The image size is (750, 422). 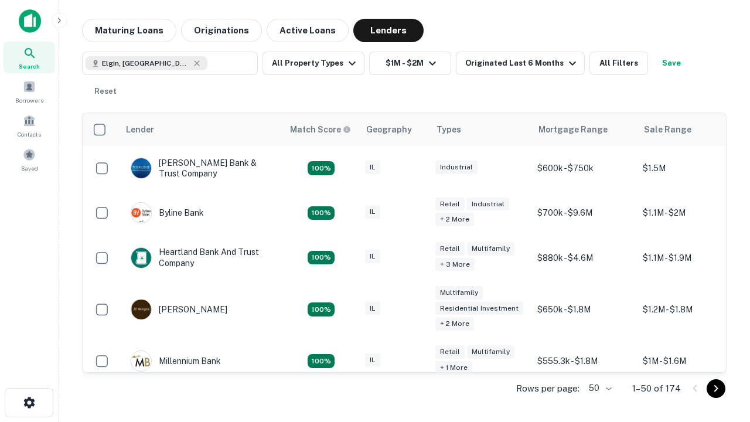 What do you see at coordinates (29, 168) in the screenshot?
I see `span: Saved` at bounding box center [29, 168].